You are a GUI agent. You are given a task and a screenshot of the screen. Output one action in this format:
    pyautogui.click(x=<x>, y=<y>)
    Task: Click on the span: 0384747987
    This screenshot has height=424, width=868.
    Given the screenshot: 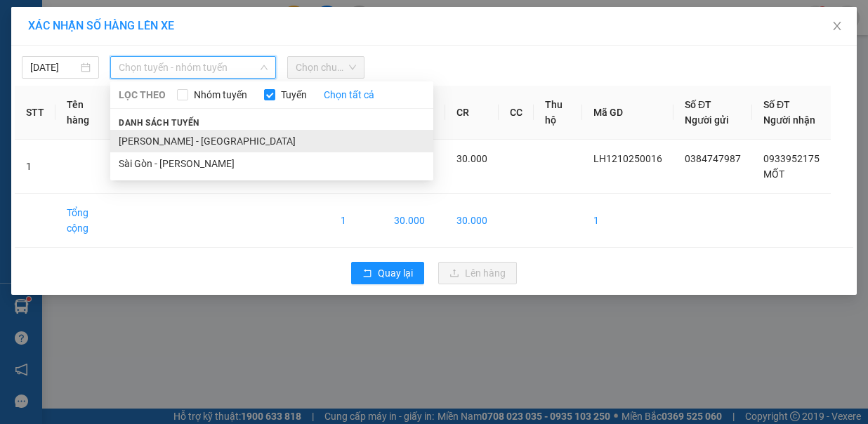 What is the action you would take?
    pyautogui.click(x=713, y=159)
    